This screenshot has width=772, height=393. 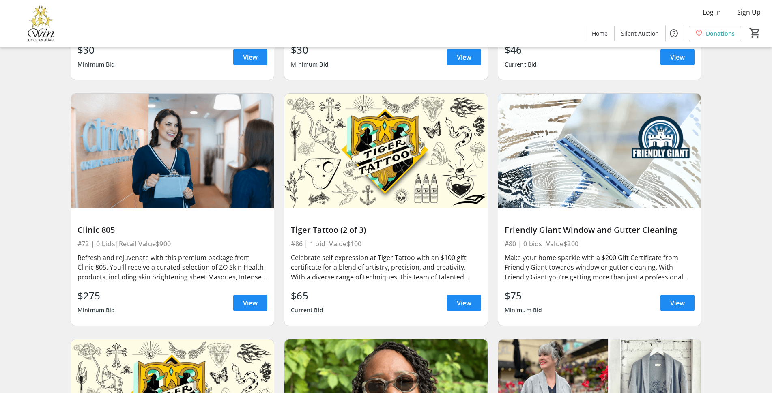 What do you see at coordinates (715, 33) in the screenshot?
I see `a: Donations` at bounding box center [715, 33].